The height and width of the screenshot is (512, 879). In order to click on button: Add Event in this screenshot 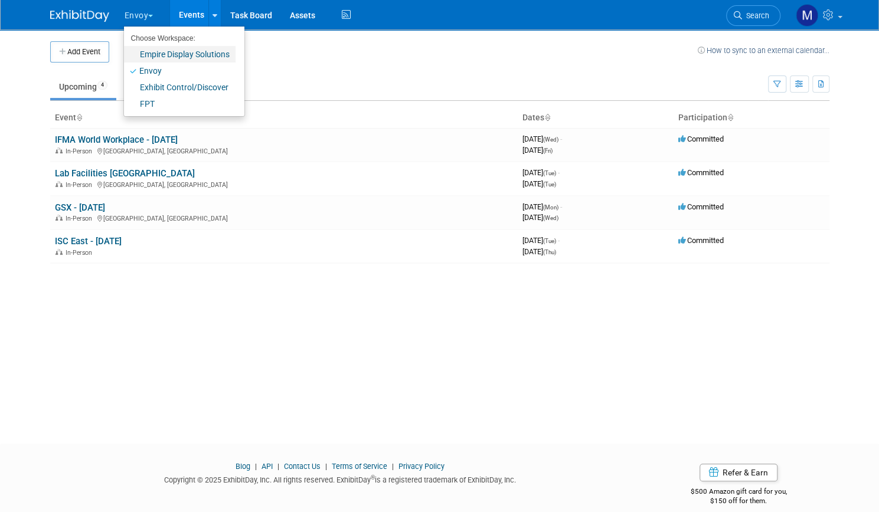, I will do `click(80, 52)`.